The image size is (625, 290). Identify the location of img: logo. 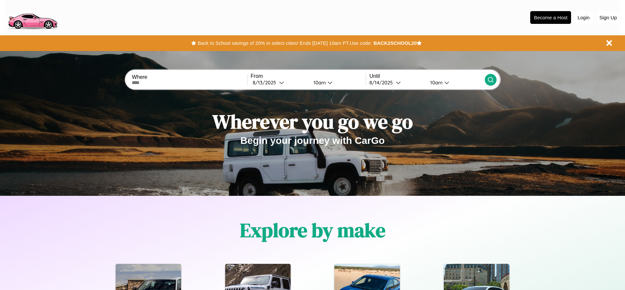
(32, 17).